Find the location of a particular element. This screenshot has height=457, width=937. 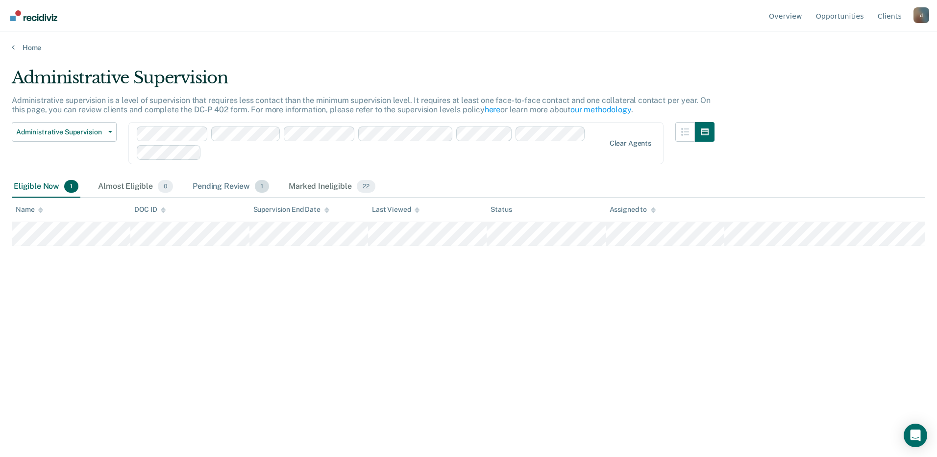

div: Marked Ineligible22 is located at coordinates (332, 187).